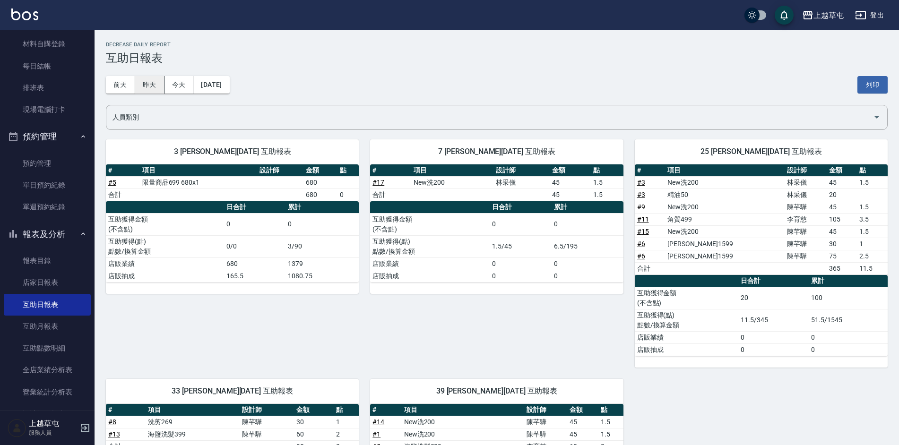 This screenshot has width=899, height=445. Describe the element at coordinates (829, 15) in the screenshot. I see `div: 上越草屯` at that location.